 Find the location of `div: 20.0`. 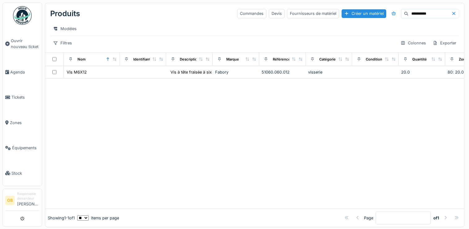

div: 20.0 is located at coordinates (422, 72).